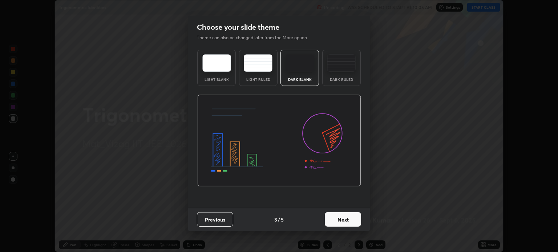  I want to click on img: darkTheme.f0cc69e5.svg, so click(300, 63).